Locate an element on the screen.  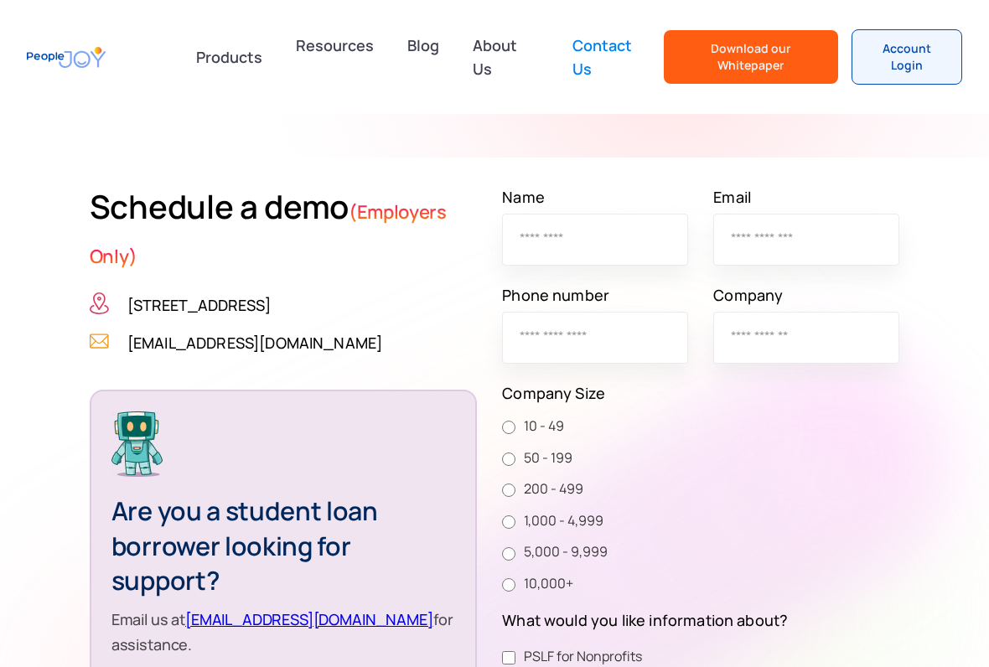
label: Phone number is located at coordinates (595, 295).